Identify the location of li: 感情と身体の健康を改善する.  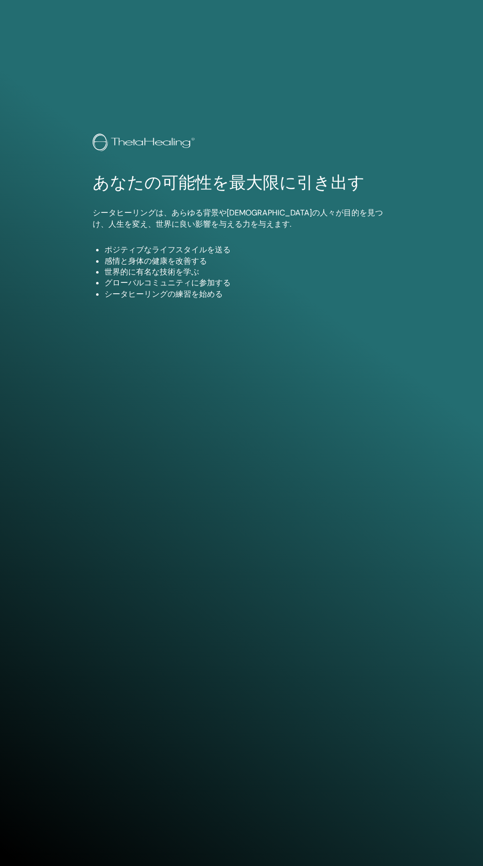
(247, 261).